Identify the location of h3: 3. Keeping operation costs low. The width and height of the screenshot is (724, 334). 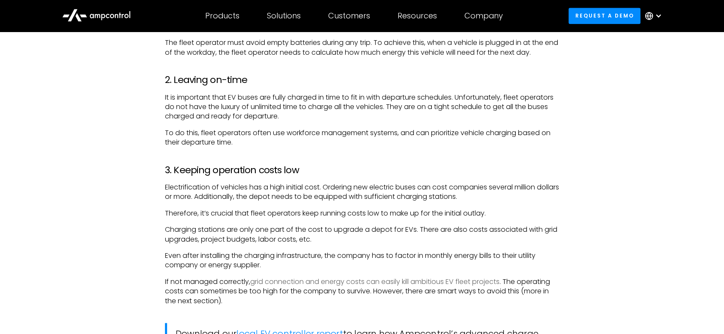
(362, 170).